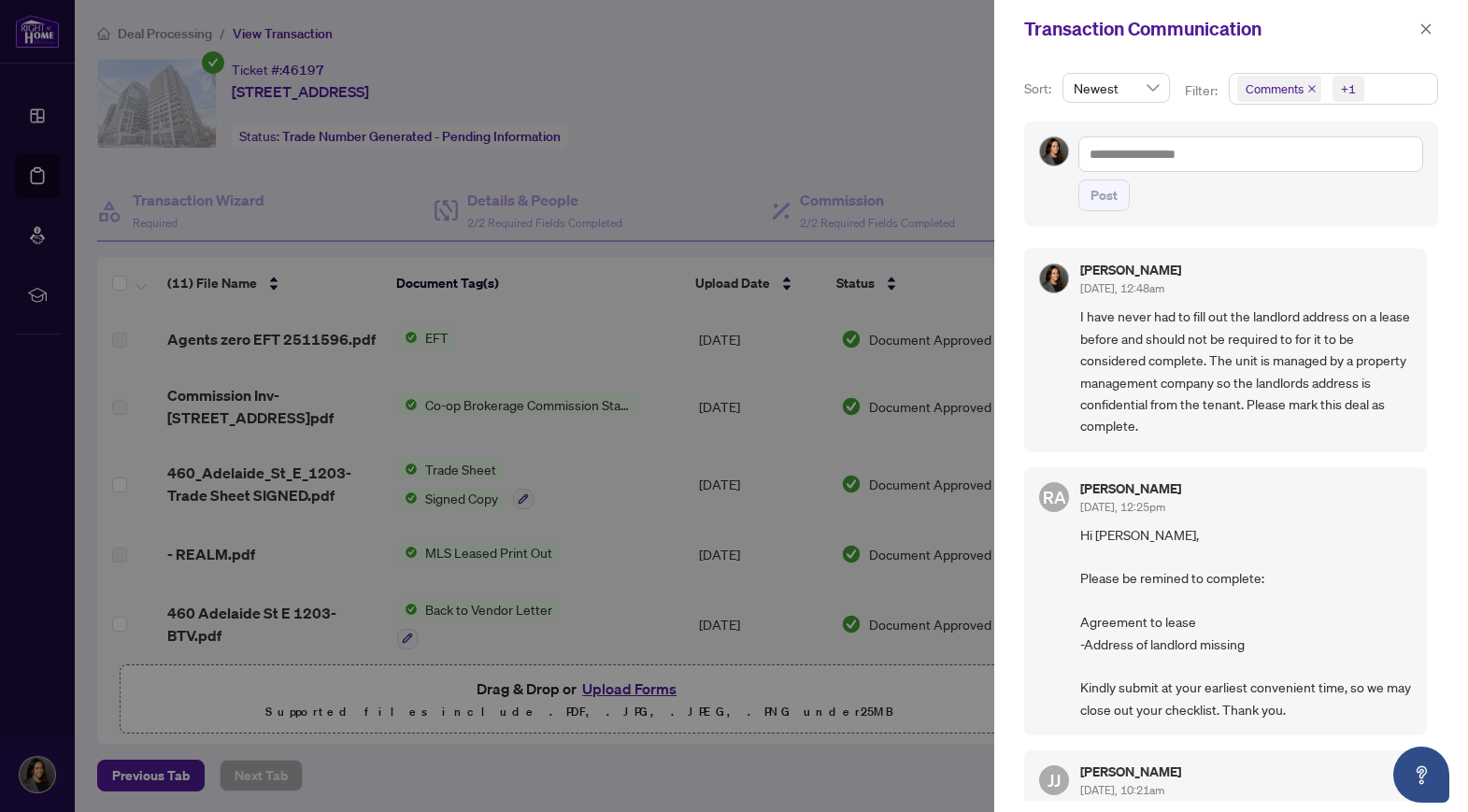 This screenshot has height=812, width=1468. Describe the element at coordinates (1054, 497) in the screenshot. I see `span: RA` at that location.